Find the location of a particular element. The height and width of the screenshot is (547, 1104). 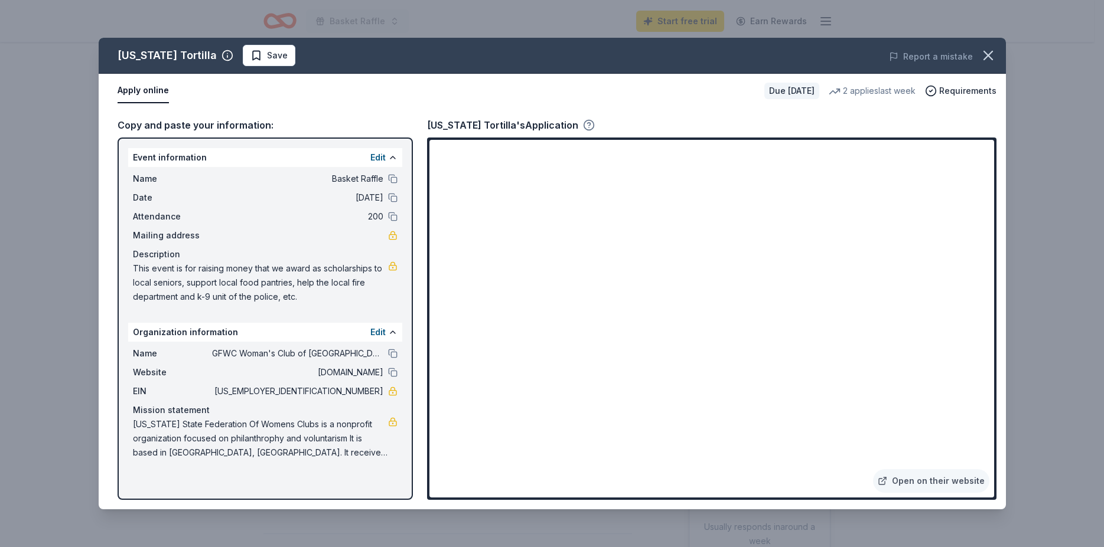

div: 2 applies last week is located at coordinates (872, 91).